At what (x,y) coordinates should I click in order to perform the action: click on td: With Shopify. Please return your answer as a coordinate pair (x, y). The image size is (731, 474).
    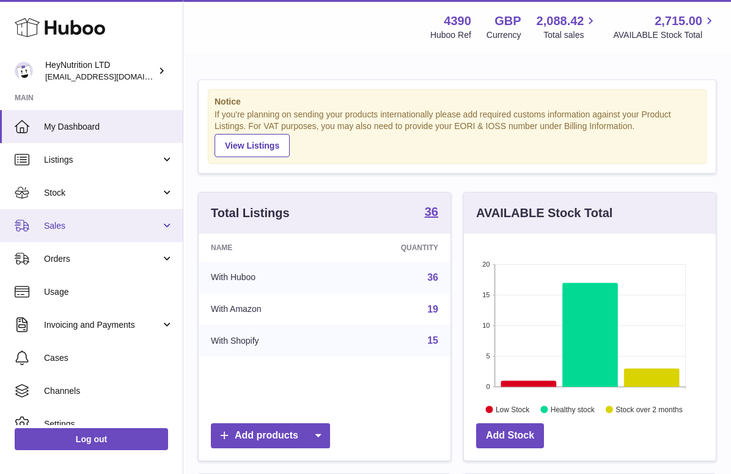
    Looking at the image, I should click on (267, 341).